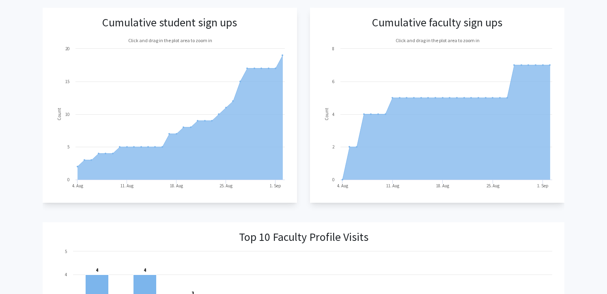 The width and height of the screenshot is (607, 294). I want to click on h3: Cumulative student sign ups, so click(169, 23).